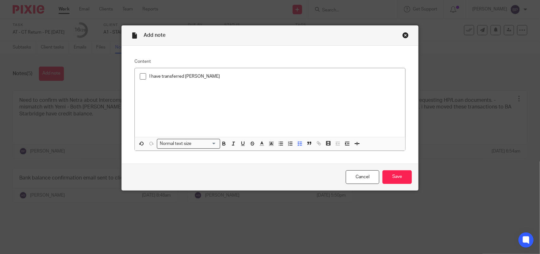 Image resolution: width=540 pixels, height=254 pixels. I want to click on div: Search for option, so click(189, 143).